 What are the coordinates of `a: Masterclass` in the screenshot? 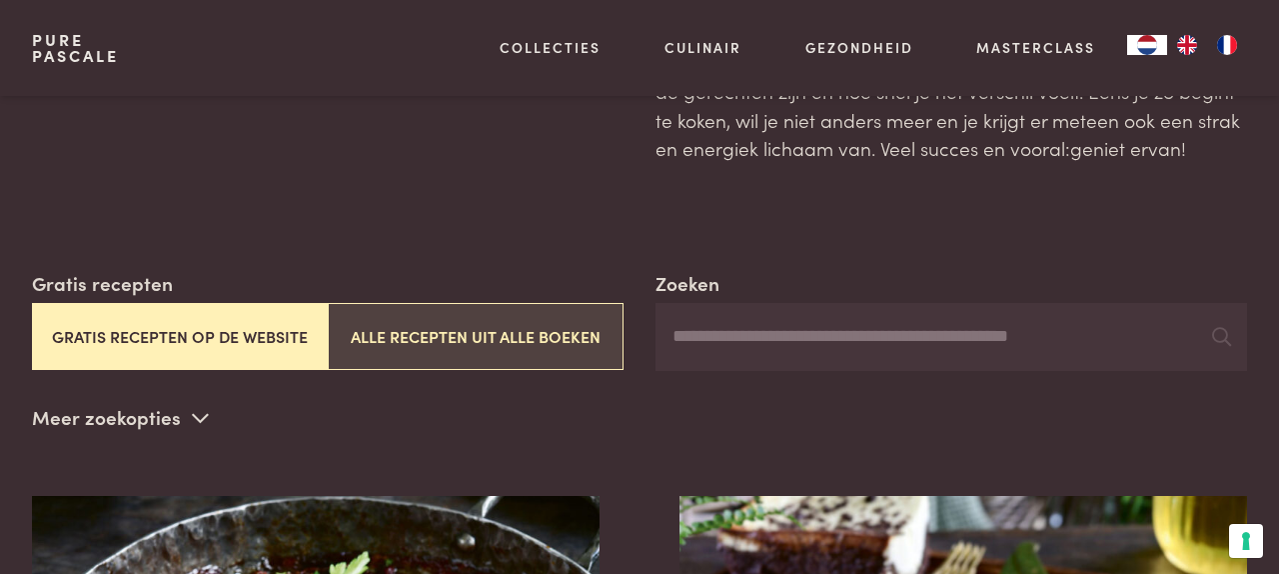 It's located at (1036, 47).